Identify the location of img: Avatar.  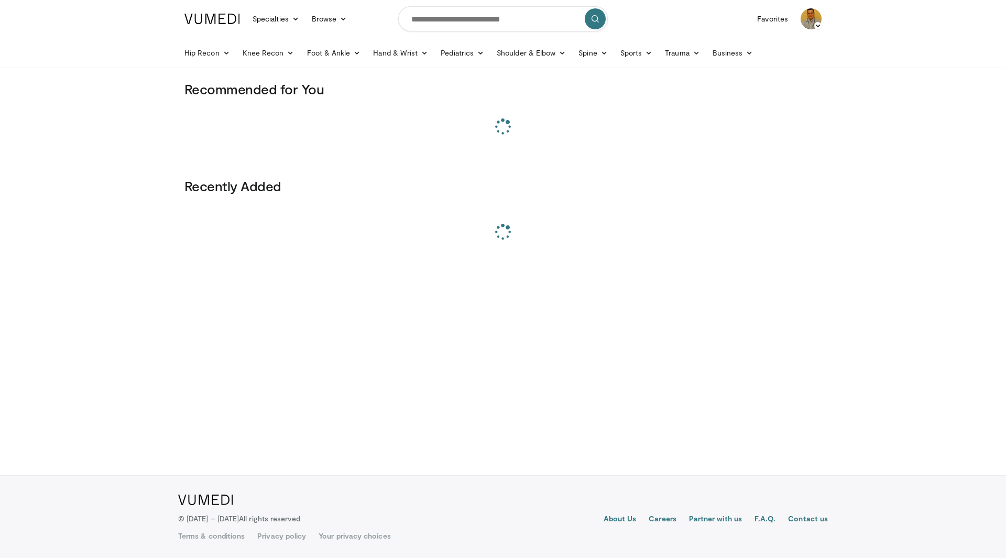
(811, 19).